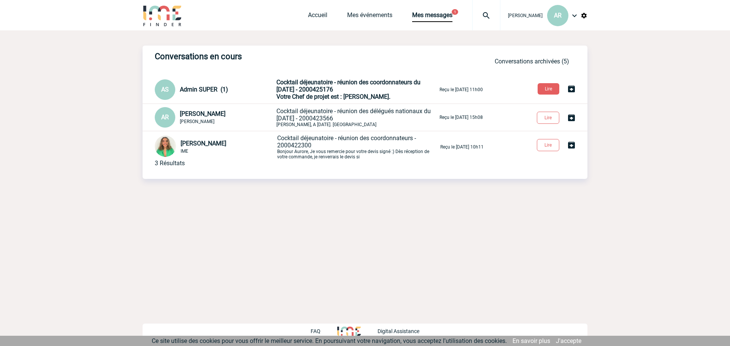 This screenshot has height=346, width=730. Describe the element at coordinates (532, 61) in the screenshot. I see `a: Conversations archivées (5)` at that location.